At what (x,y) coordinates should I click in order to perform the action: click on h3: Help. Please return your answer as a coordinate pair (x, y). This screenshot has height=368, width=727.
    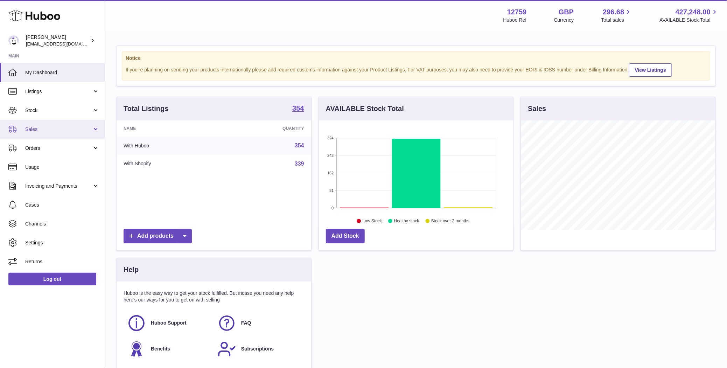
    Looking at the image, I should click on (131, 269).